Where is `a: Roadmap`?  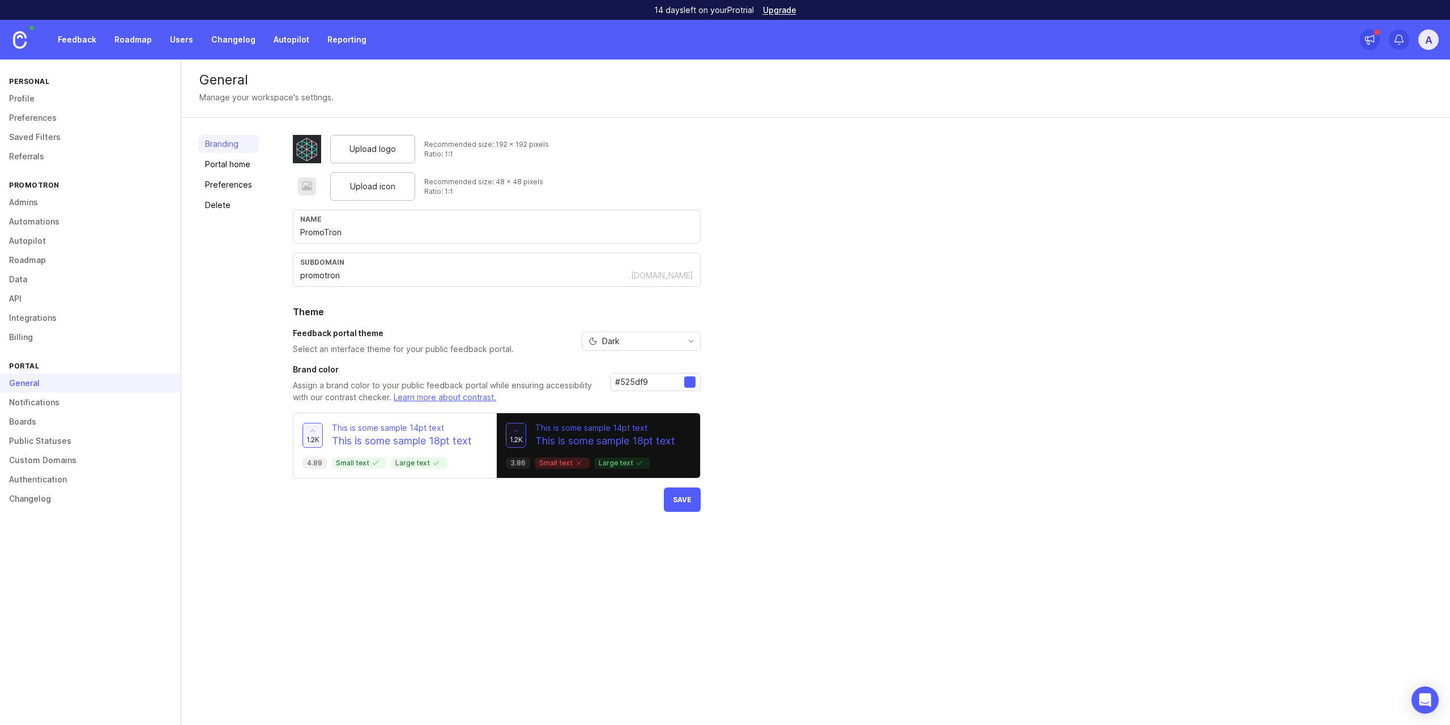 a: Roadmap is located at coordinates (133, 40).